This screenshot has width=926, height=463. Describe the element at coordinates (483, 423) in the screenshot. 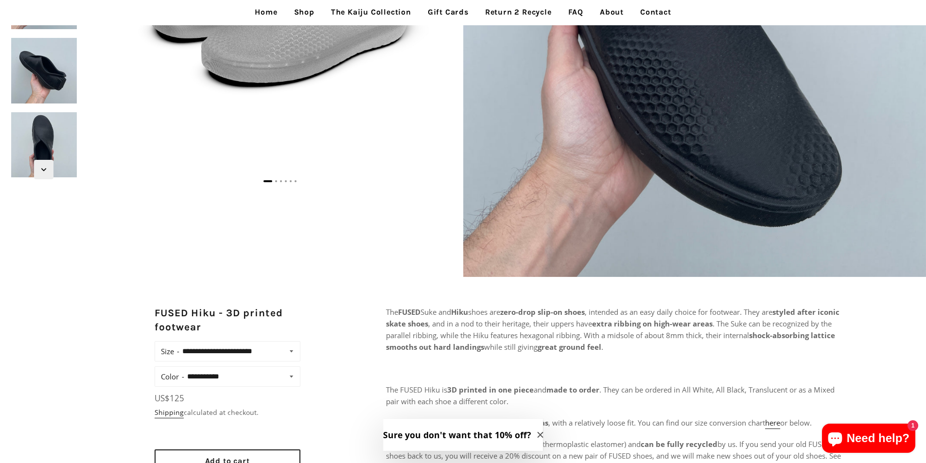

I see `strong: sizes run similar to Nike and Adidas` at that location.